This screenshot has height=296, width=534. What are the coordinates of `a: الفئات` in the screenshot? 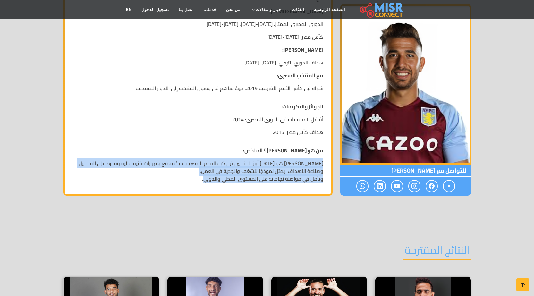 It's located at (298, 10).